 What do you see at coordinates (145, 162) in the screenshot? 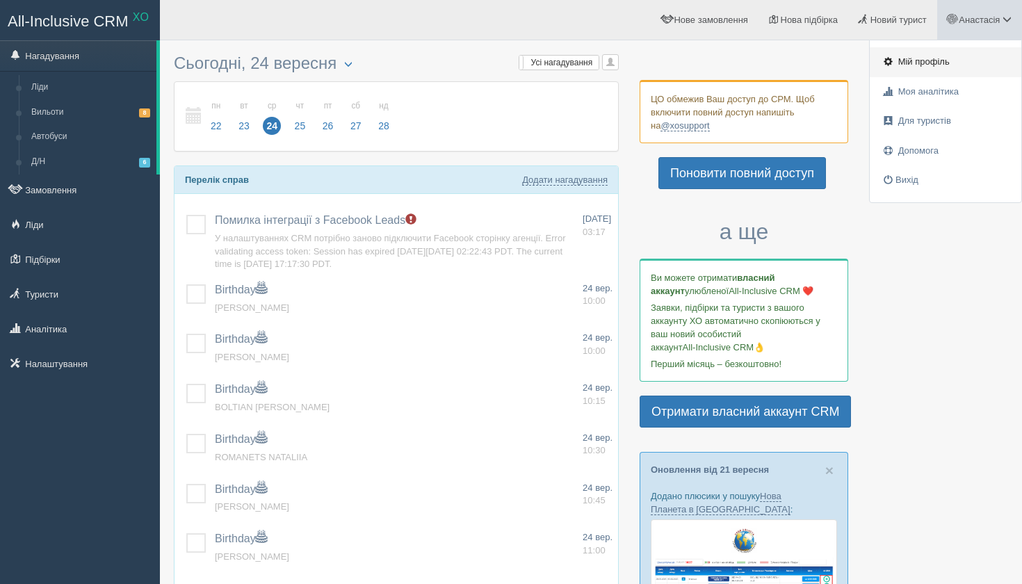
I see `span: 6` at bounding box center [145, 162].